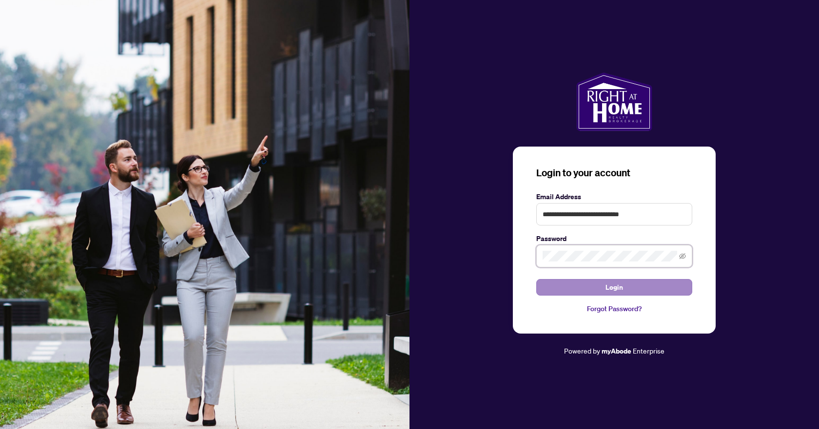 The width and height of the screenshot is (819, 429). Describe the element at coordinates (670, 256) in the screenshot. I see `keeper-lock: Open Keeper Popup` at that location.